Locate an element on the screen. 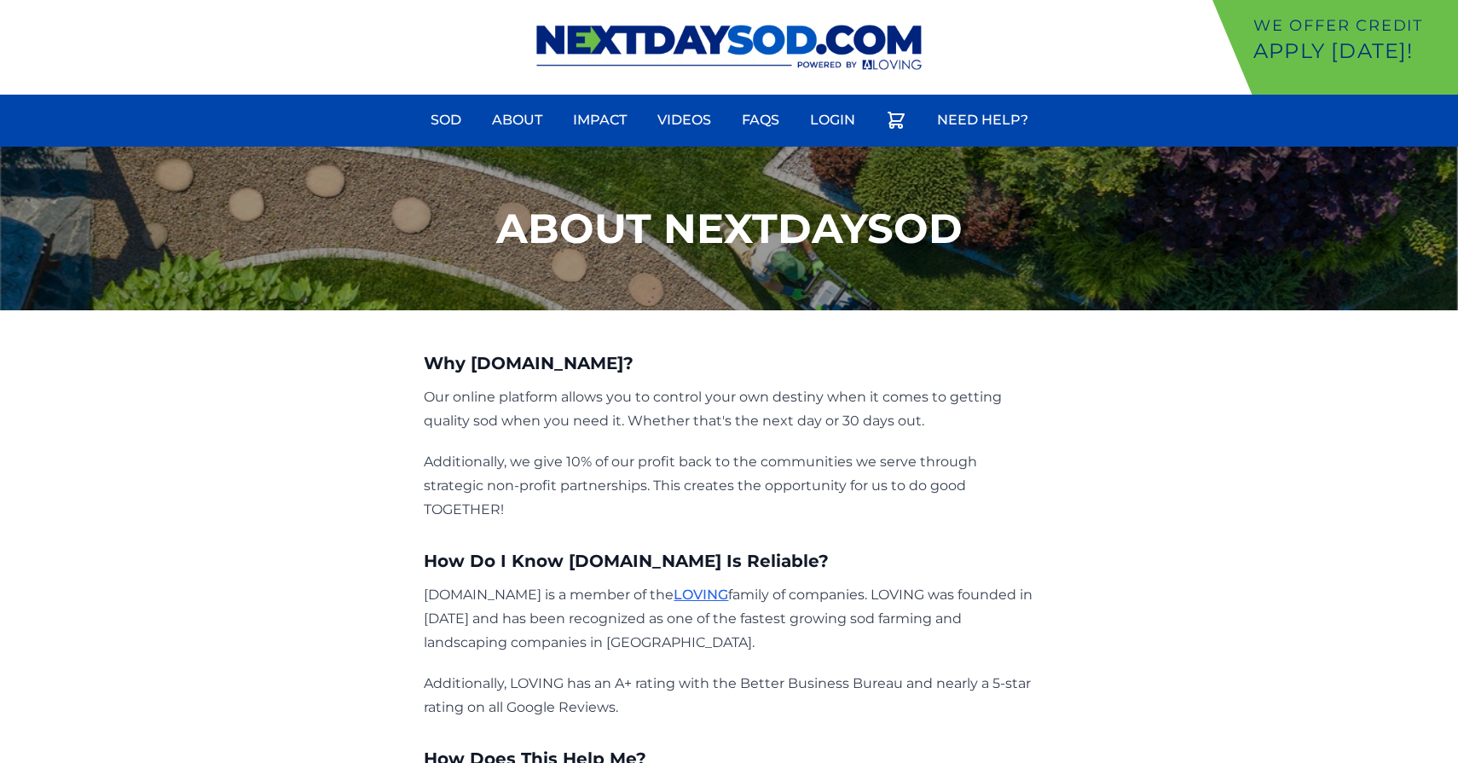 Image resolution: width=1458 pixels, height=763 pixels. a: FAQs is located at coordinates (761, 120).